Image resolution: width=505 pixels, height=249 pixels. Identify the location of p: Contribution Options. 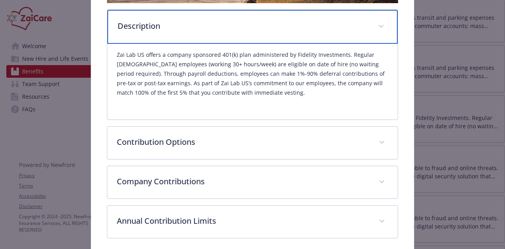
(243, 142).